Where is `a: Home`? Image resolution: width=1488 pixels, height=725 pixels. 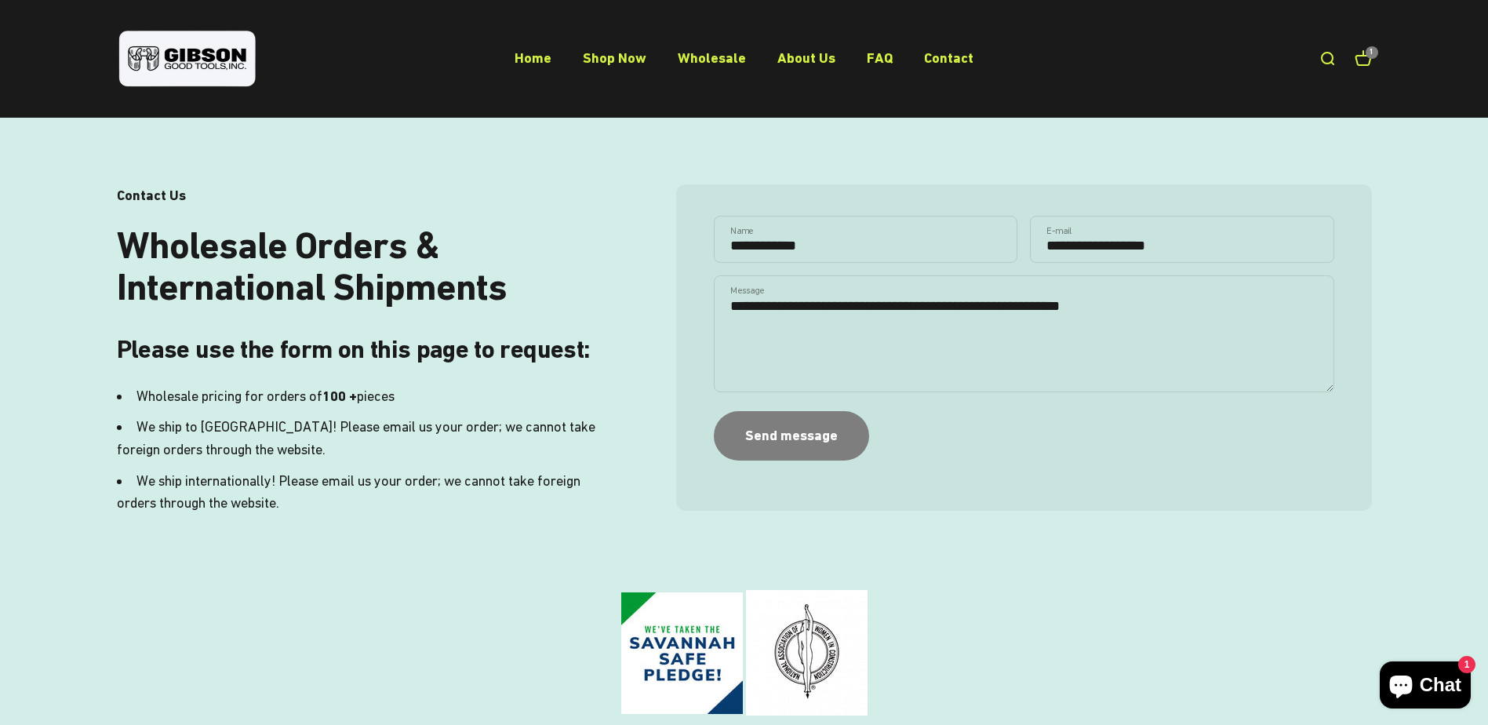
a: Home is located at coordinates (533, 57).